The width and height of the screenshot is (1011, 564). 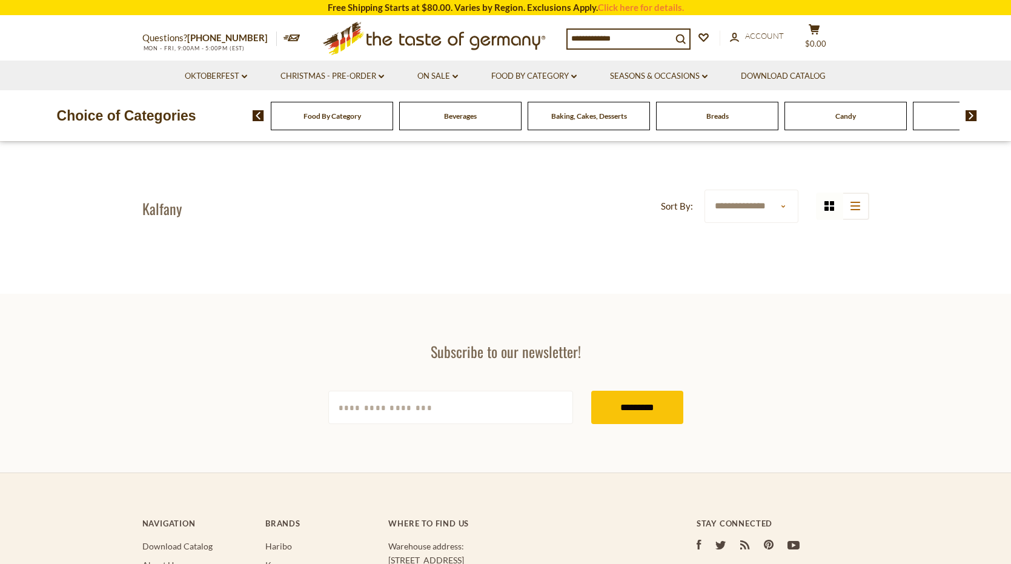 What do you see at coordinates (210, 38) in the screenshot?
I see `p: Questions?` at bounding box center [210, 38].